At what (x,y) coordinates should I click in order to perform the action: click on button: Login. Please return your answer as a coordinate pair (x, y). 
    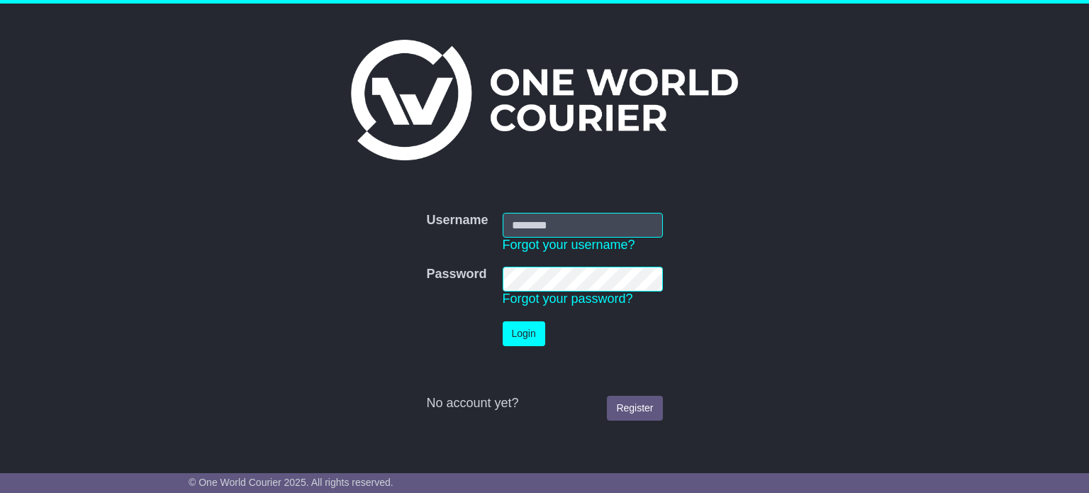
    Looking at the image, I should click on (524, 333).